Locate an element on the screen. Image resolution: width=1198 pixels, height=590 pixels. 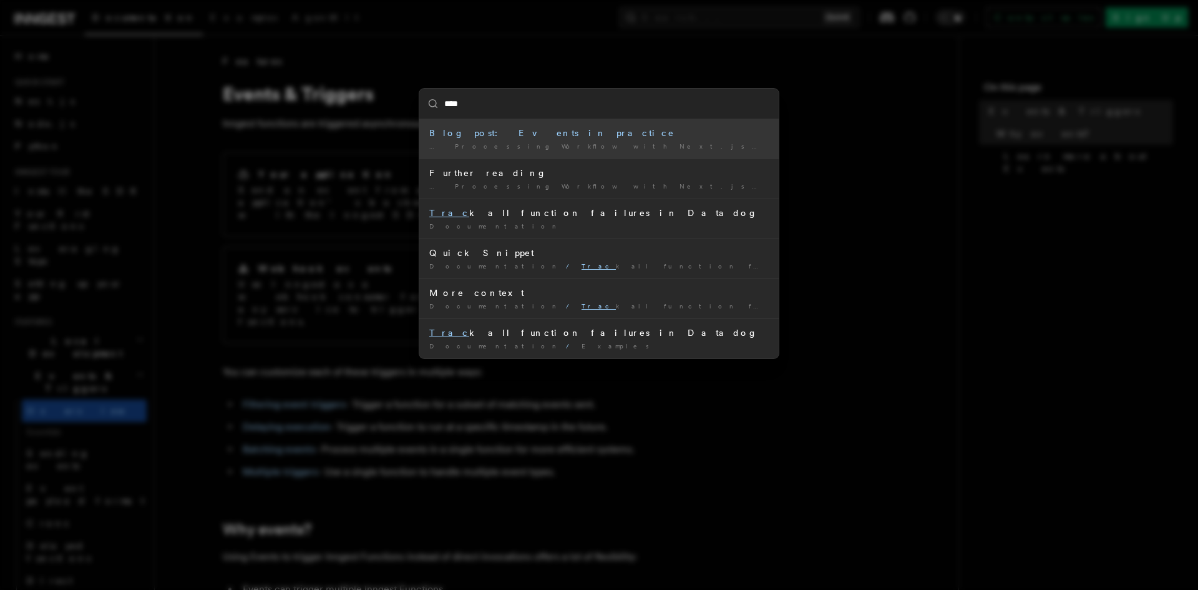
div: Blog post: Events in practice is located at coordinates (599, 133).